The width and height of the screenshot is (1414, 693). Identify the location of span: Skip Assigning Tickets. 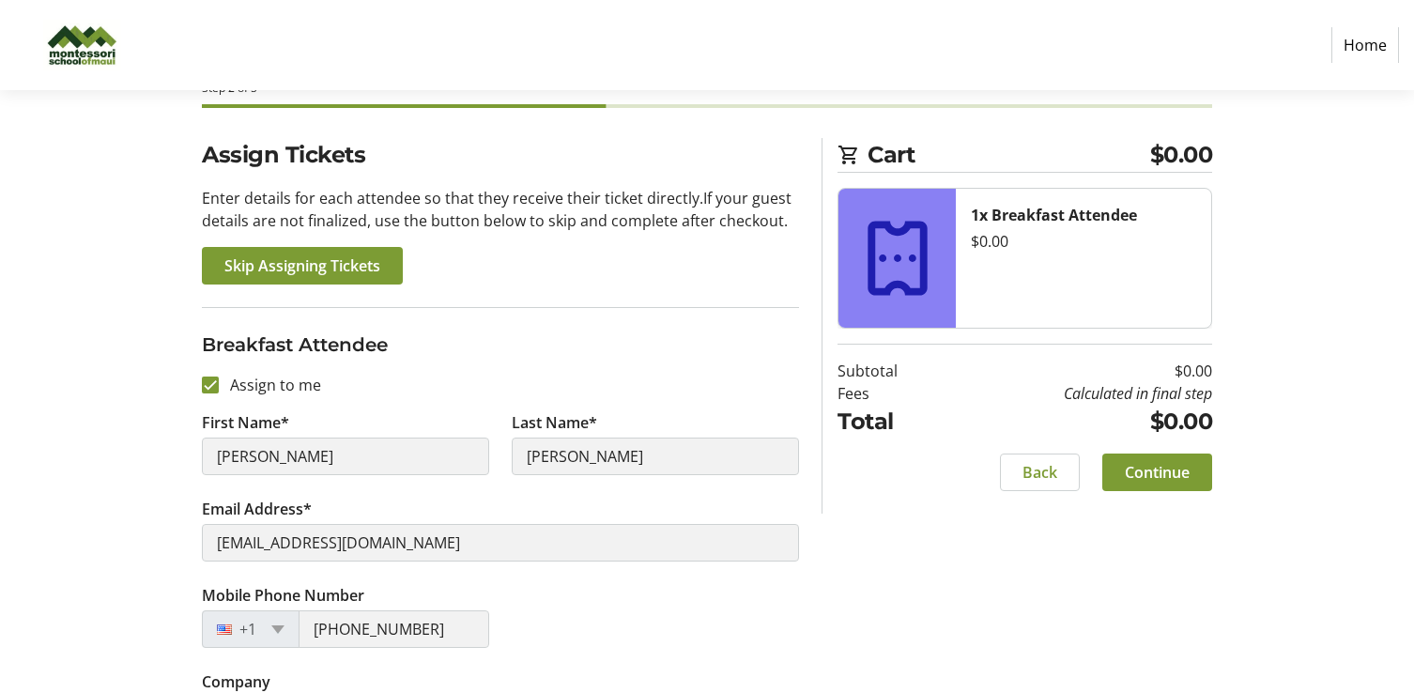
(302, 266).